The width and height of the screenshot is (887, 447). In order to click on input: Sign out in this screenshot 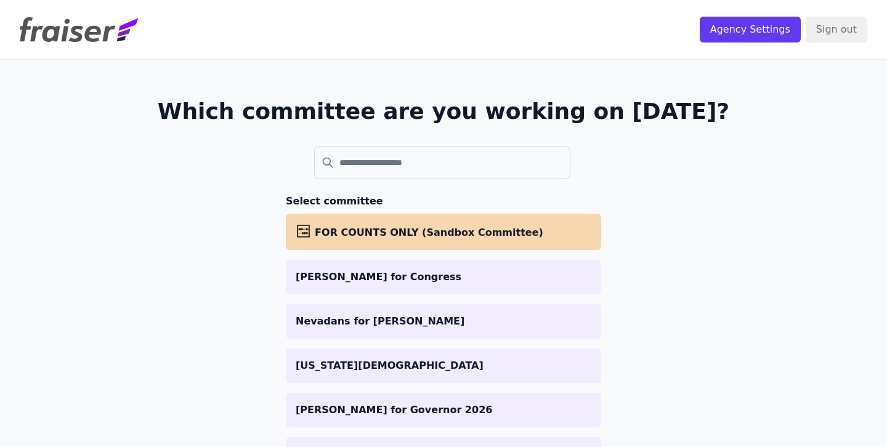, I will do `click(837, 30)`.